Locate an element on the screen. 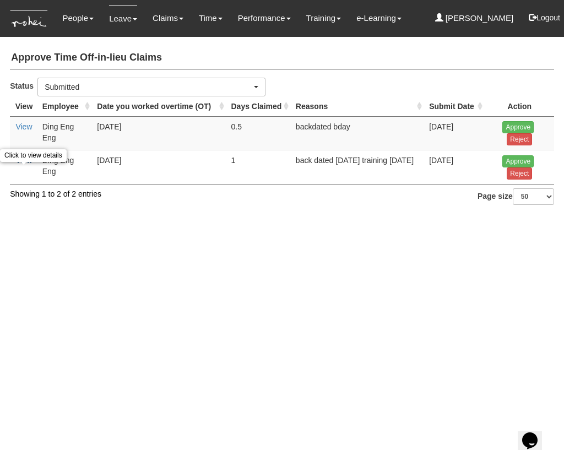  th: Reasons : activate to sort column ascending is located at coordinates (358, 106).